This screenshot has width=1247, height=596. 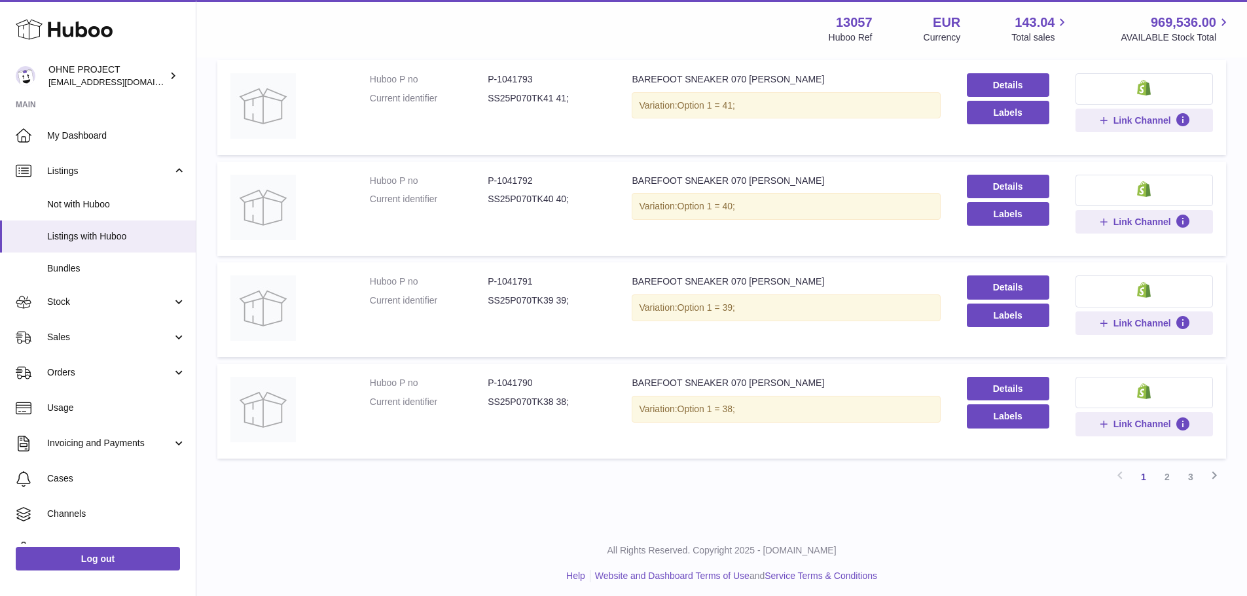 I want to click on a: Service Terms & Conditions, so click(x=821, y=576).